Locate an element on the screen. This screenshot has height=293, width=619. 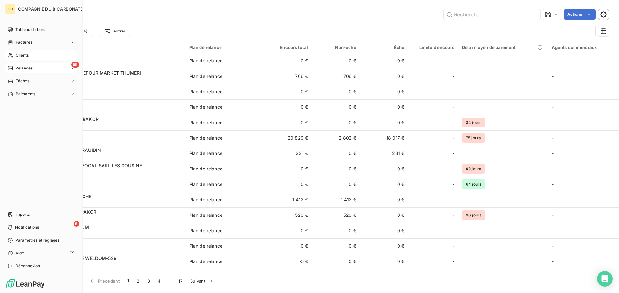
span: C000093743 is located at coordinates (113, 219).